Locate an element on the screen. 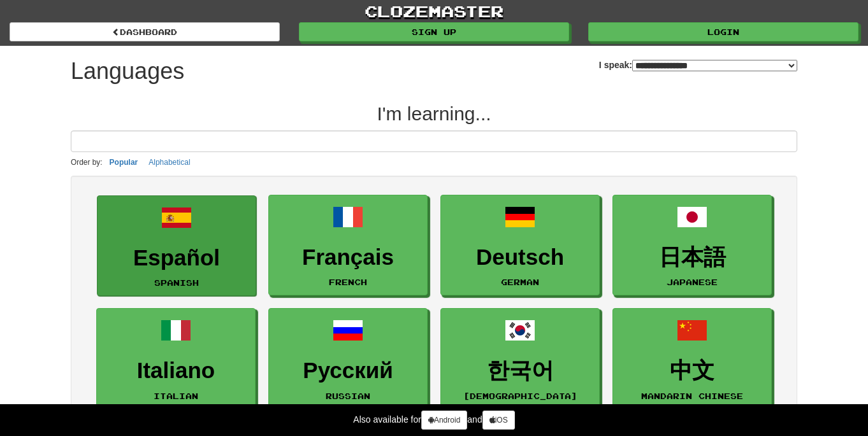  small: Russian is located at coordinates (348, 396).